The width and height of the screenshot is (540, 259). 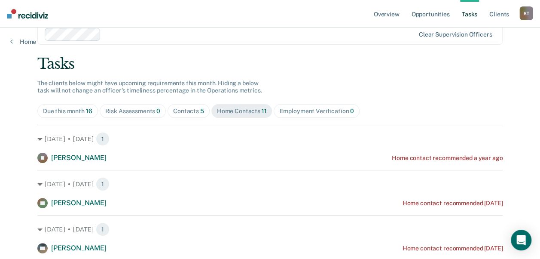 What do you see at coordinates (264, 111) in the screenshot?
I see `span: 11` at bounding box center [264, 111].